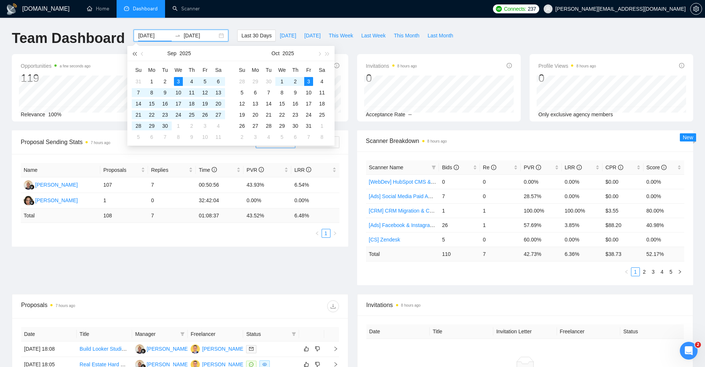  What do you see at coordinates (636, 272) in the screenshot?
I see `li: 1` at bounding box center [636, 272].